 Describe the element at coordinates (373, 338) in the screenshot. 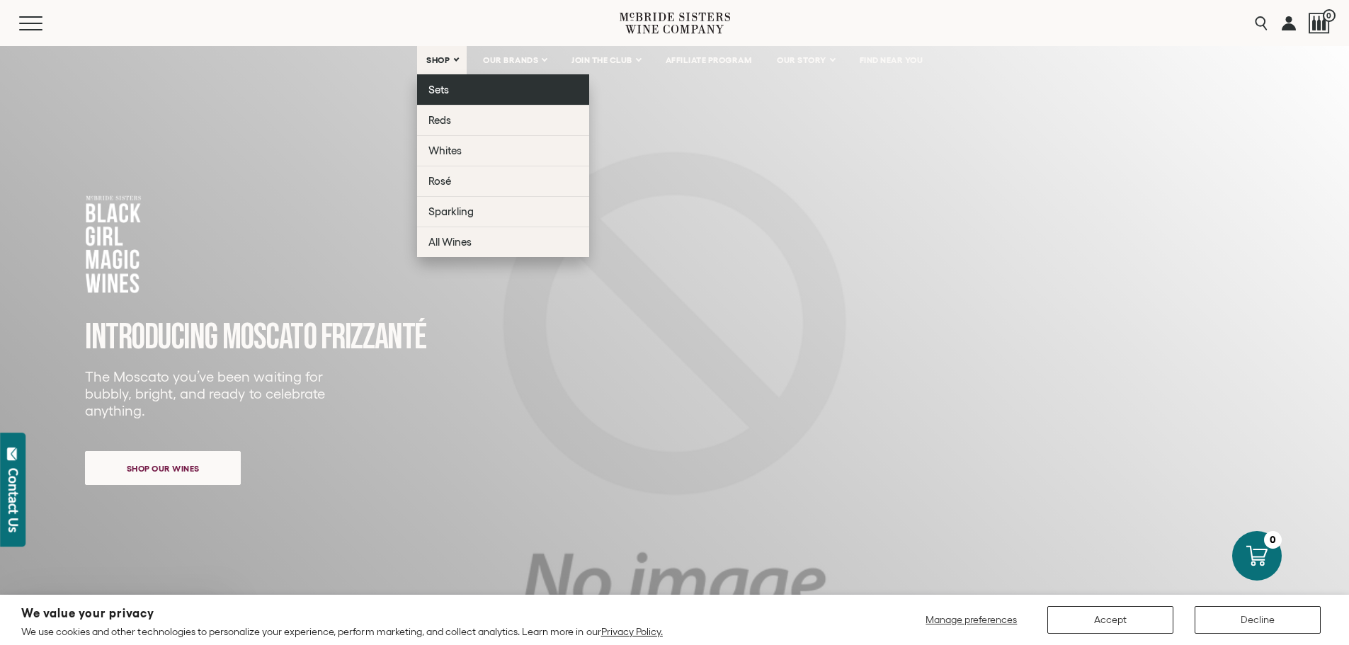

I see `span: FRIZZANTé` at that location.